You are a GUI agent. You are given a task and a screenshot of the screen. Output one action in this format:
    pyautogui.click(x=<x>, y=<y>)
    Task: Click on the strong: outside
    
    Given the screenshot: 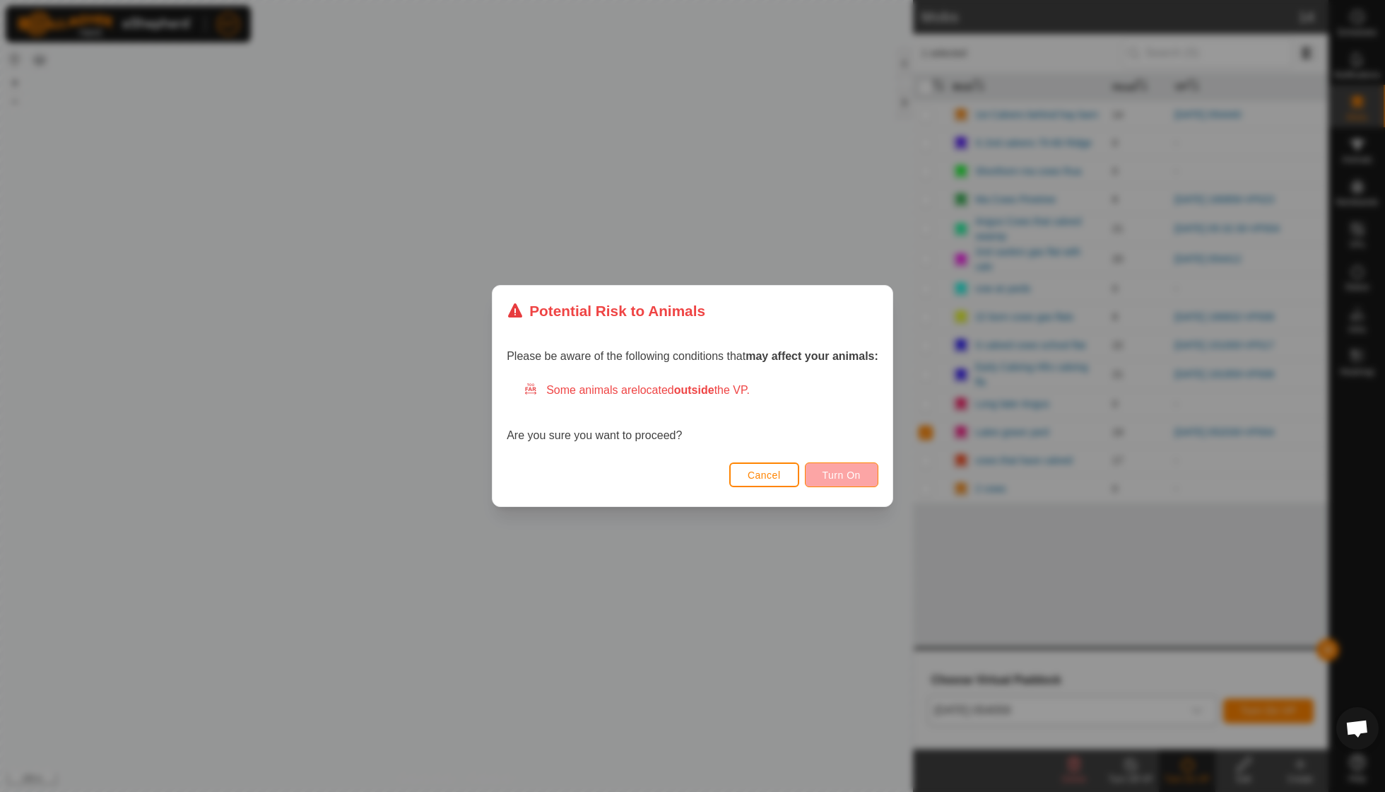 What is the action you would take?
    pyautogui.click(x=694, y=389)
    